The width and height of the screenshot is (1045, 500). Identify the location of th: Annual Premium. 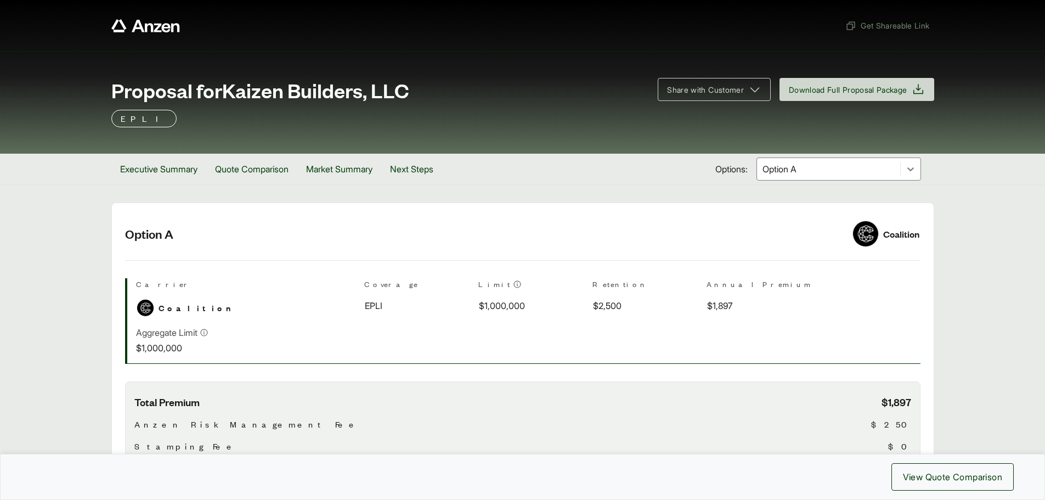
(759, 286).